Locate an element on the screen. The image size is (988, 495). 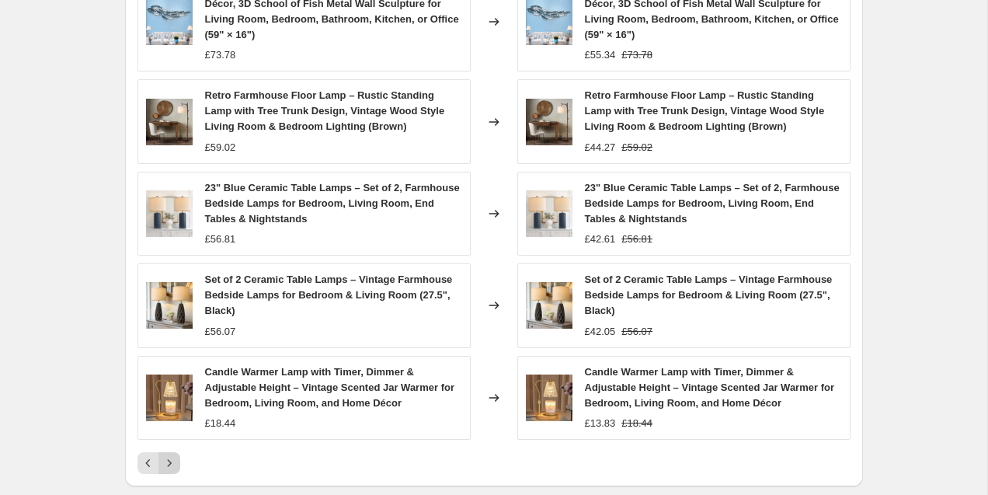
div: £56.07 is located at coordinates (220, 332).